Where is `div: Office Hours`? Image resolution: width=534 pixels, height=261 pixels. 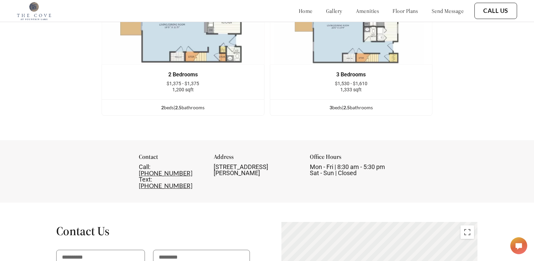 div: Office Hours is located at coordinates (353, 159).